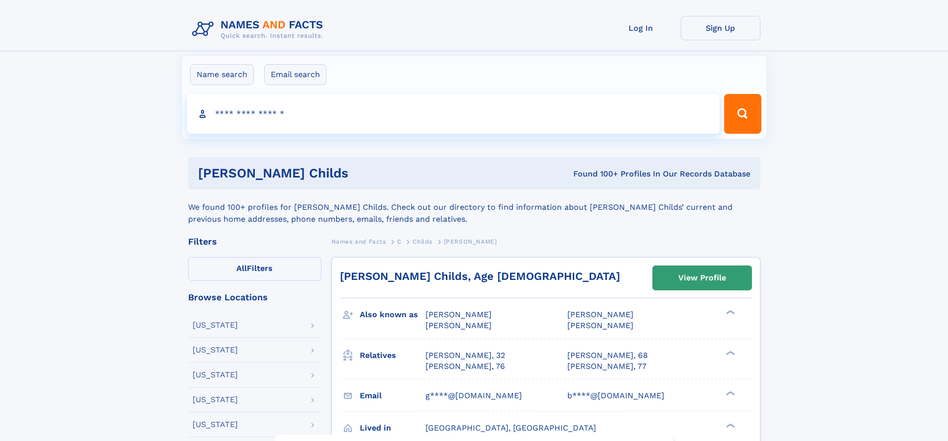 The width and height of the screenshot is (948, 441). I want to click on div: View Profile, so click(702, 278).